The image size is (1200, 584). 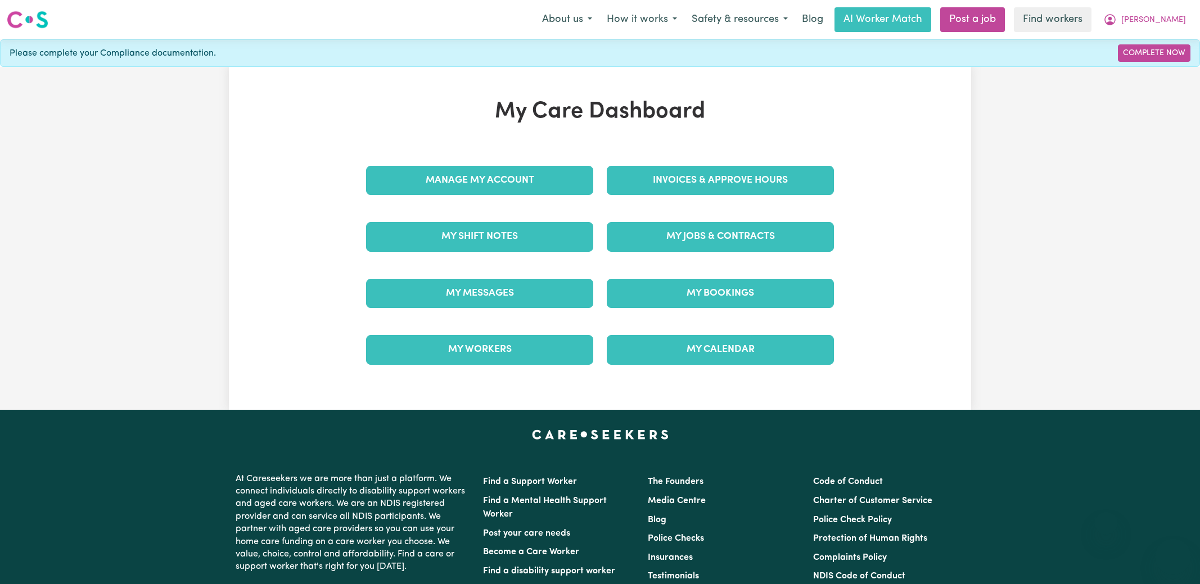 I want to click on a: Careseekers logo, so click(x=28, y=20).